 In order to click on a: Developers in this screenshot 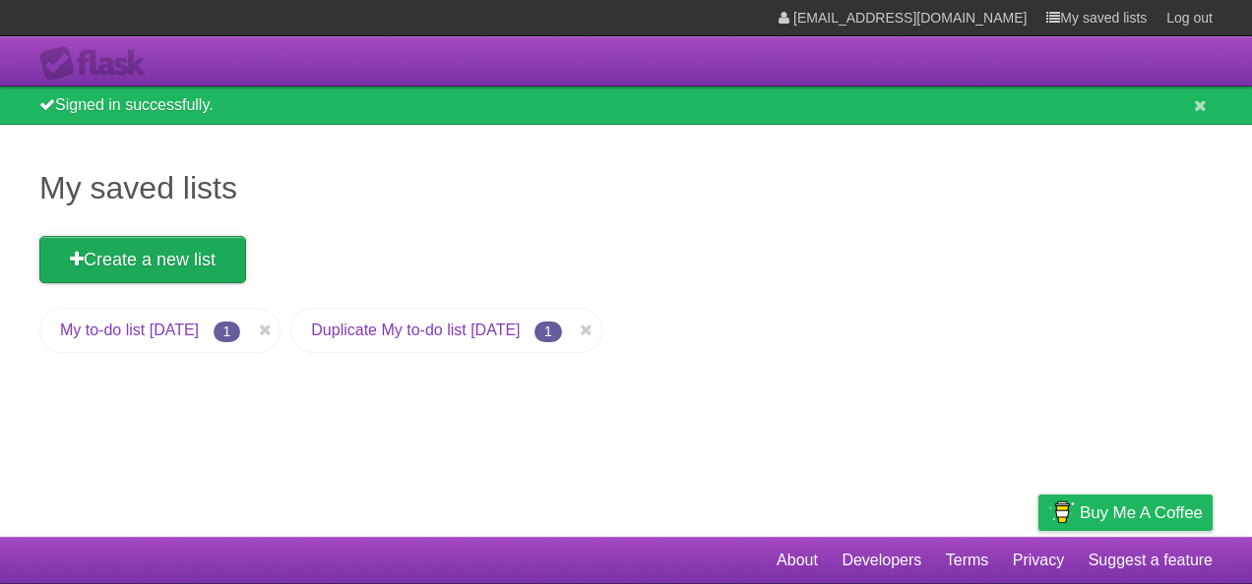, I will do `click(881, 561)`.